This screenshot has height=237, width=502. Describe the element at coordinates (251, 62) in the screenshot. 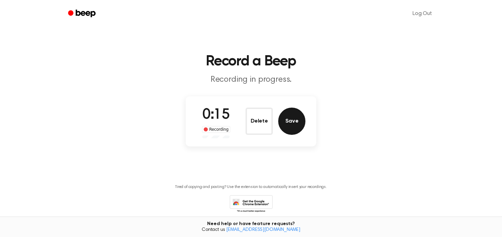

I see `h1: Record a Beep` at that location.